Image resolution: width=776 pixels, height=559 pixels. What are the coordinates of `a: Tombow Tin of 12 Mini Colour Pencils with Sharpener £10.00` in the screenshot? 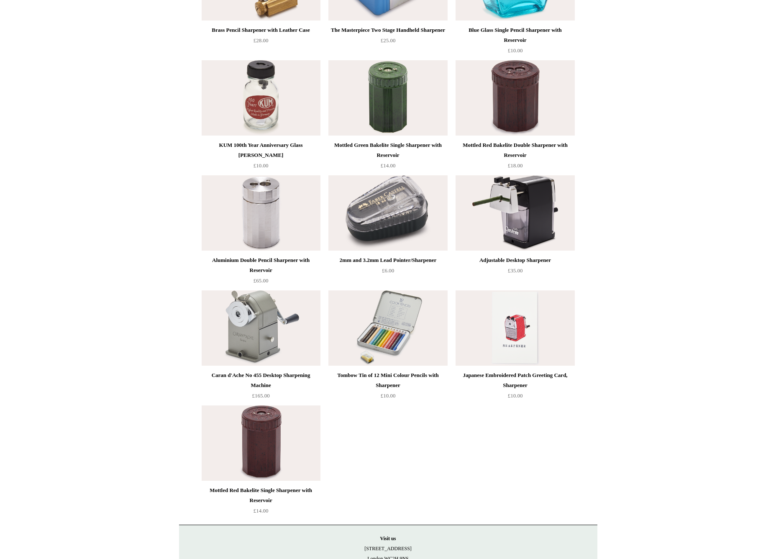 It's located at (388, 387).